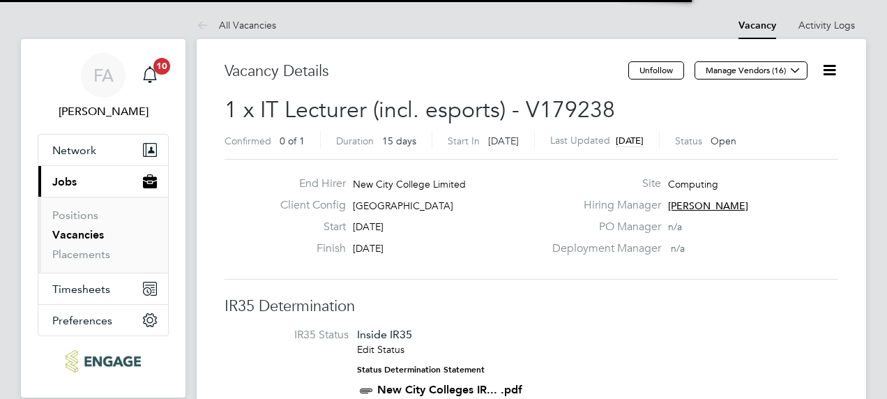 Image resolution: width=887 pixels, height=399 pixels. I want to click on a: Positions, so click(75, 215).